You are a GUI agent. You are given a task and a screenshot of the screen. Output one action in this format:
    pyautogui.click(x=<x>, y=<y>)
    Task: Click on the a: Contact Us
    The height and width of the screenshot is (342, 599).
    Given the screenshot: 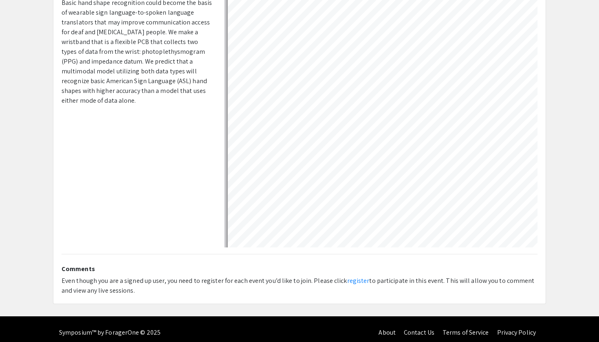 What is the action you would take?
    pyautogui.click(x=419, y=332)
    